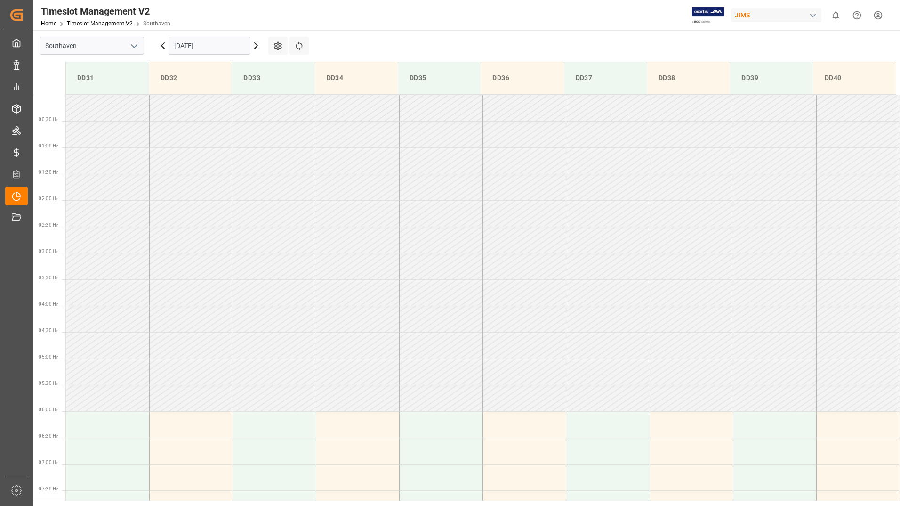 The height and width of the screenshot is (506, 900). I want to click on div: JIMS, so click(776, 15).